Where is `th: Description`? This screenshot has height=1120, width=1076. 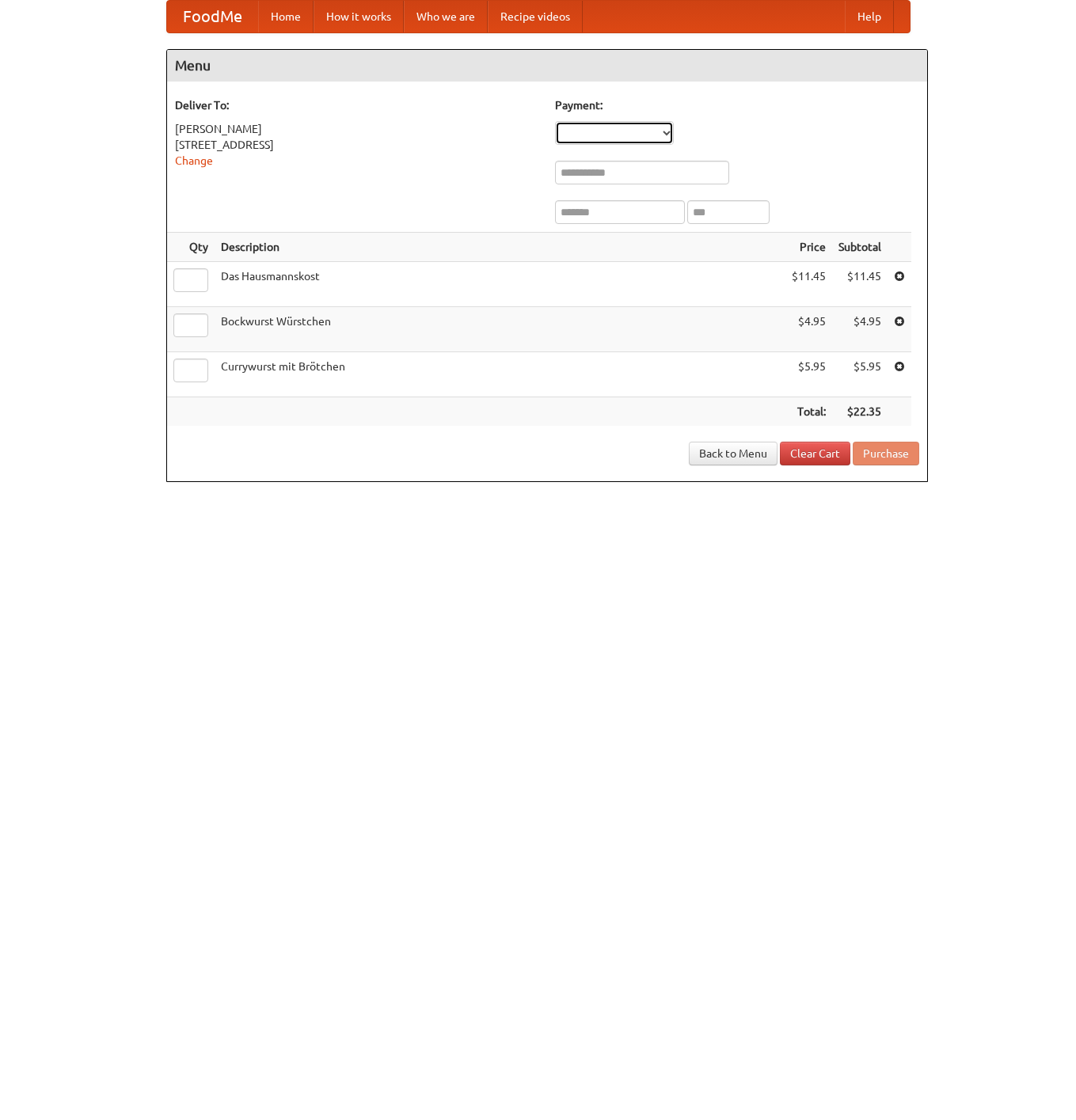 th: Description is located at coordinates (500, 247).